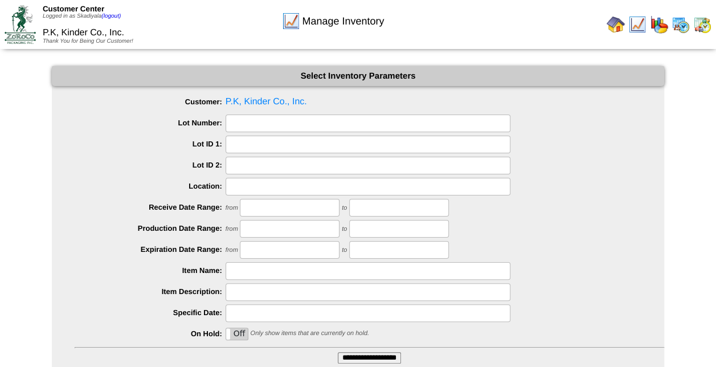  What do you see at coordinates (150, 249) in the screenshot?
I see `label: Expiration Date Range:` at bounding box center [150, 249].